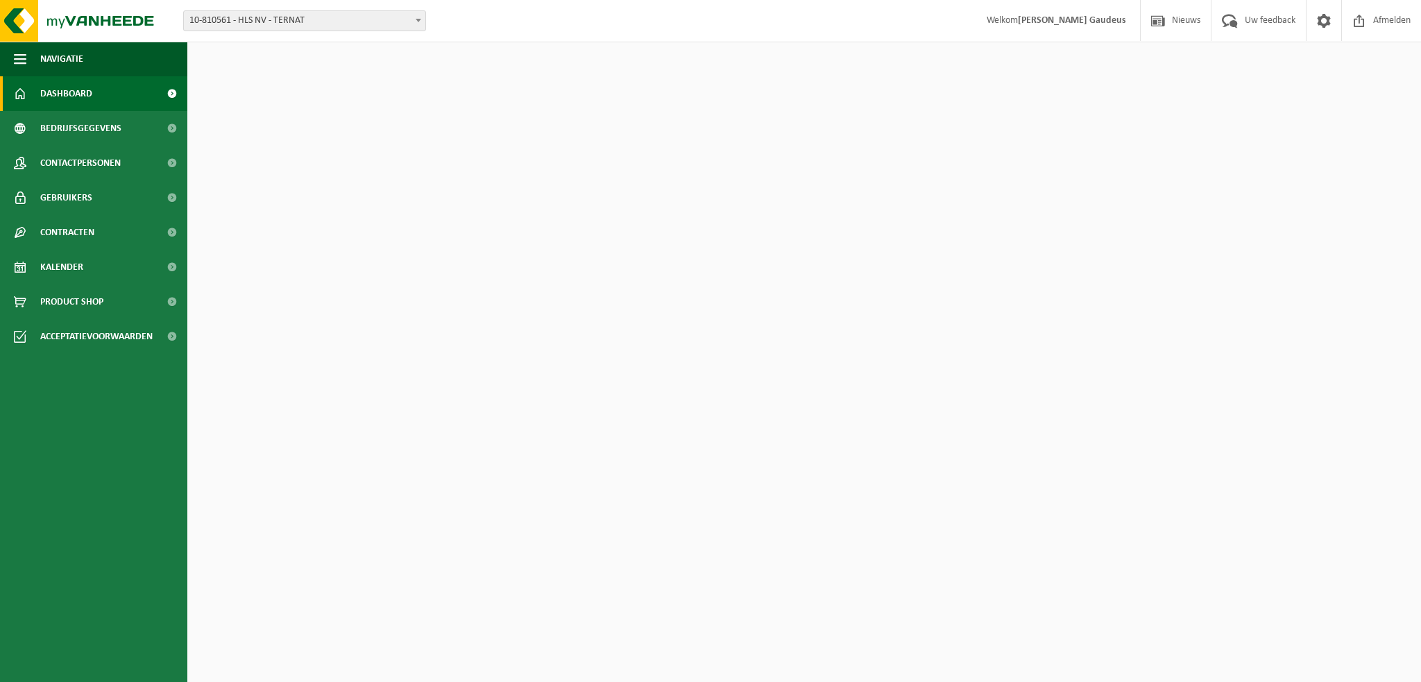 The height and width of the screenshot is (682, 1421). What do you see at coordinates (96, 337) in the screenshot?
I see `span: Acceptatievoorwaarden` at bounding box center [96, 337].